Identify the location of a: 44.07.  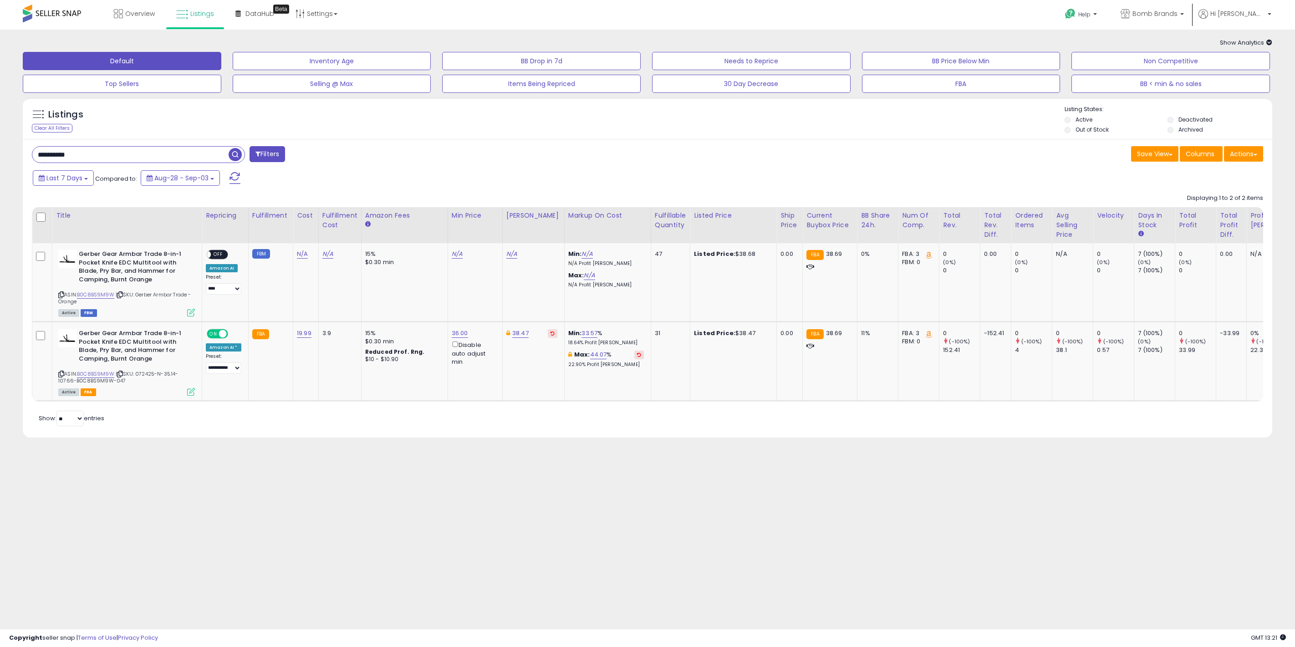
(598, 355).